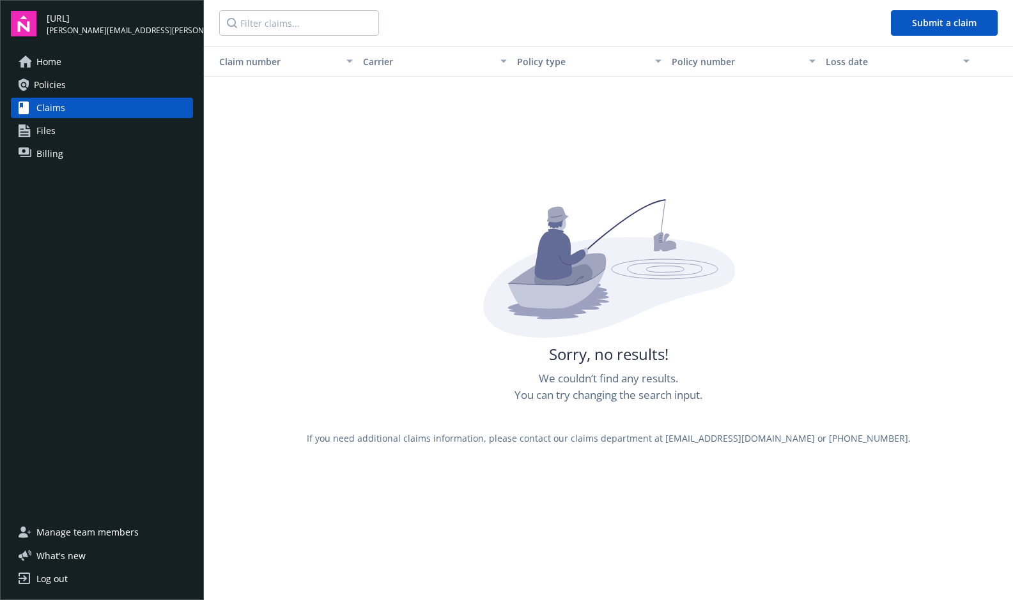 This screenshot has width=1013, height=600. What do you see at coordinates (102, 533) in the screenshot?
I see `a: Manage team members` at bounding box center [102, 533].